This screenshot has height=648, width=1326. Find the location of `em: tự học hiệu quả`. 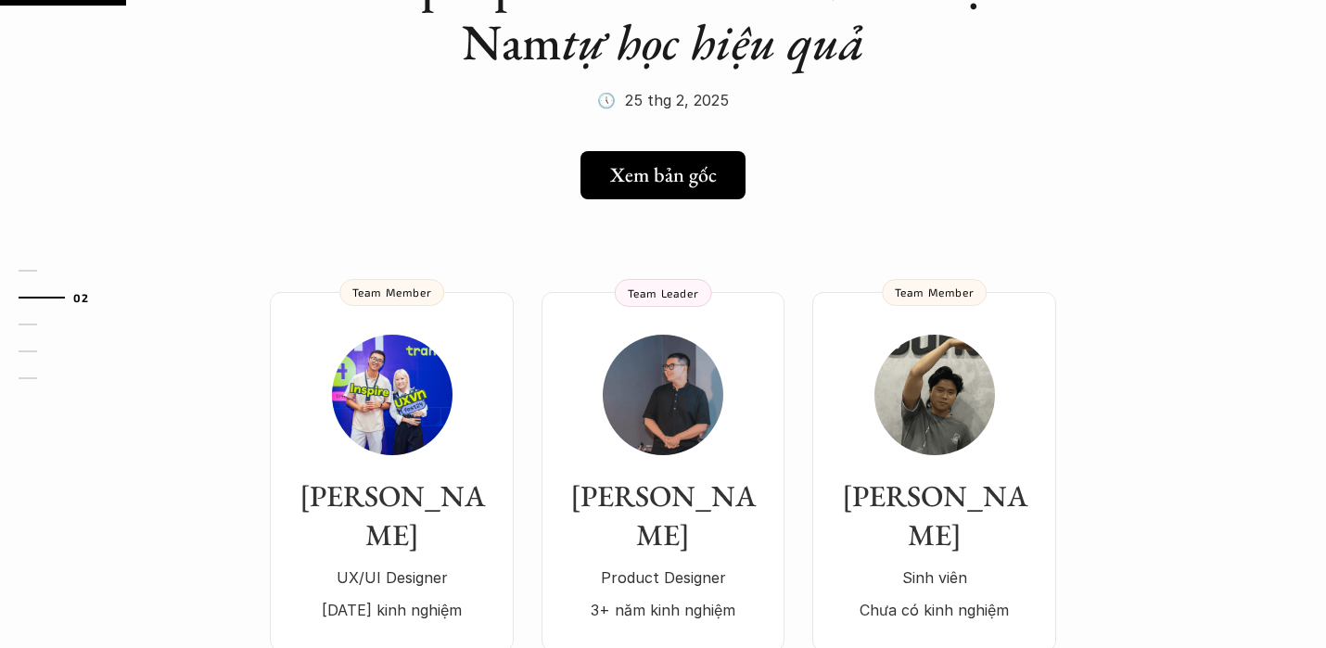

em: tự học hiệu quả is located at coordinates (713, 42).